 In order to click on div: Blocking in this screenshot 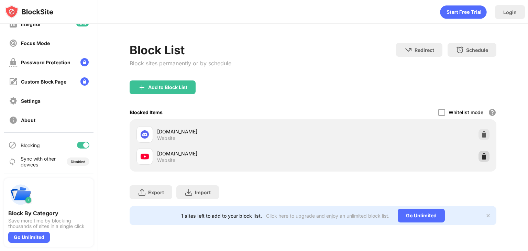, I will do `click(30, 145)`.